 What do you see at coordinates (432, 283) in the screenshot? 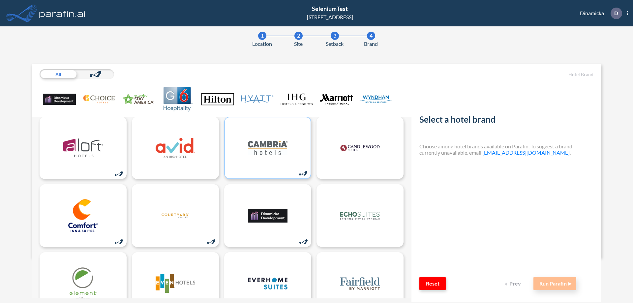
I see `button: Reset` at bounding box center [432, 283].